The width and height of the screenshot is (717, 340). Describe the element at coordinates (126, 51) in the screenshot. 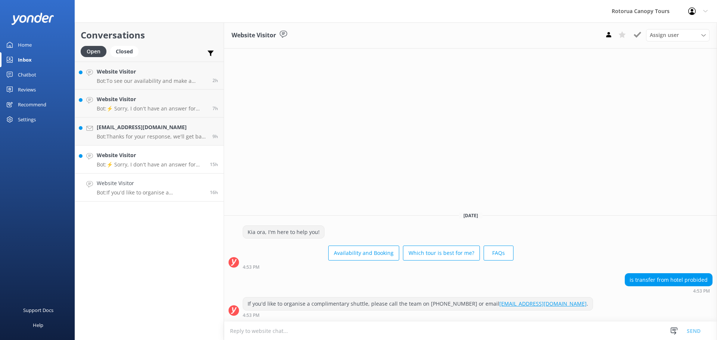

I see `a: Closed` at that location.